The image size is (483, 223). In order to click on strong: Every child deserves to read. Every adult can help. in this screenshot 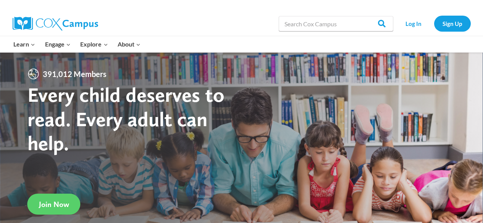, I will do `click(126, 119)`.